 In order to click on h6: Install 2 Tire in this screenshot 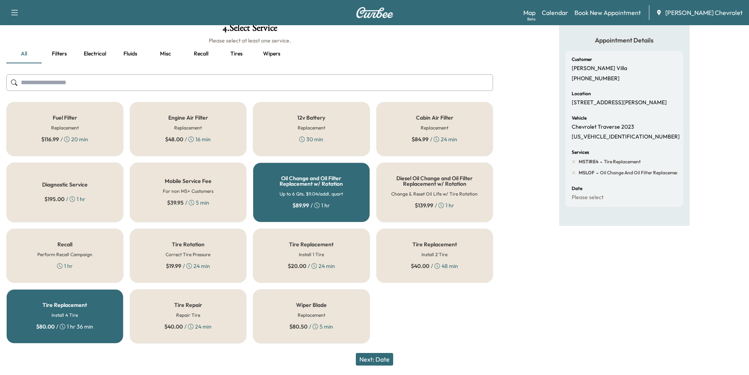, I will do `click(434, 254)`.